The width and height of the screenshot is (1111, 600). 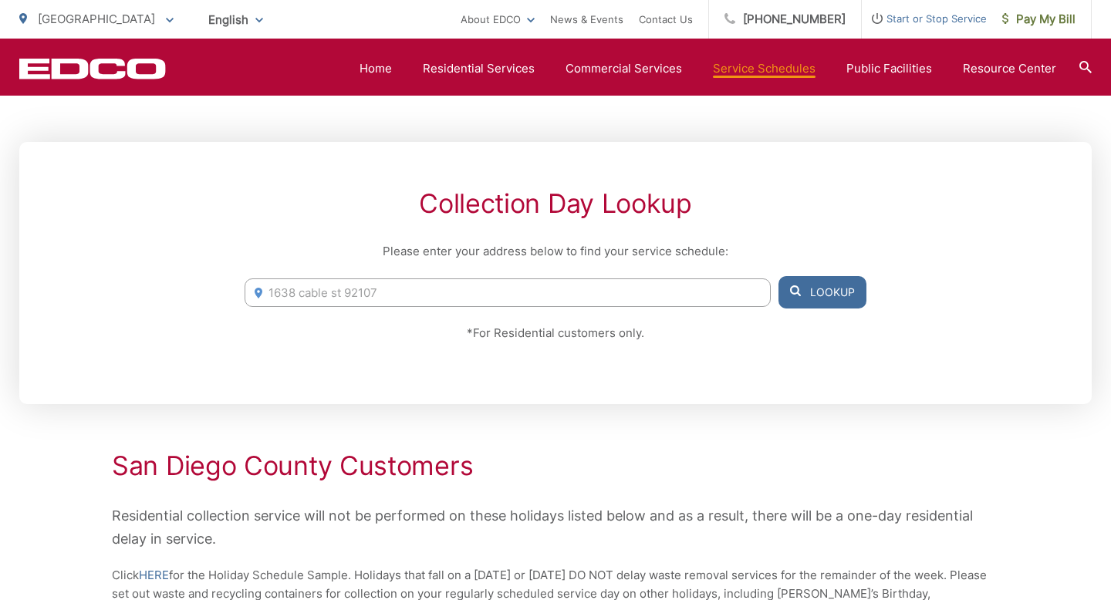 I want to click on a: EDCD logo. Return to the homepage., so click(x=93, y=69).